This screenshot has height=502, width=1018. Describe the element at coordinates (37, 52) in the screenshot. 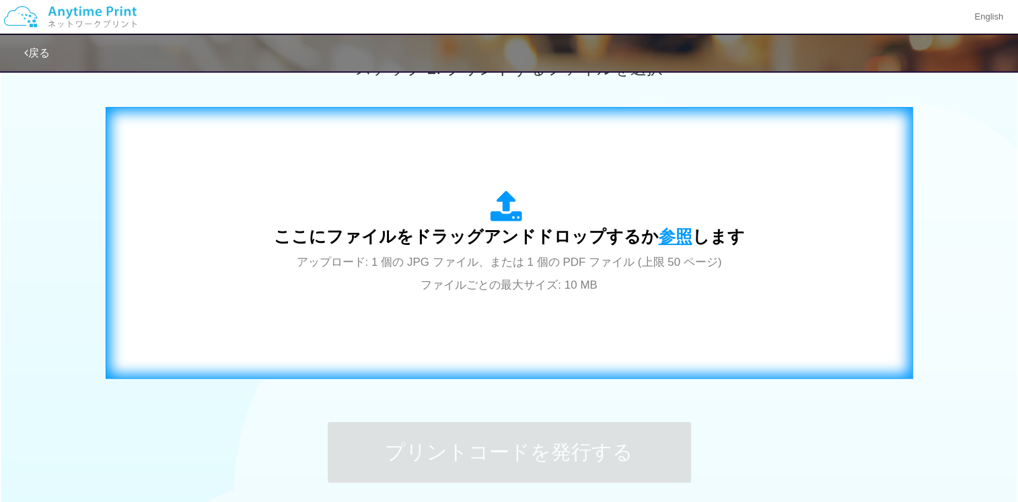

I see `a: 戻る` at that location.